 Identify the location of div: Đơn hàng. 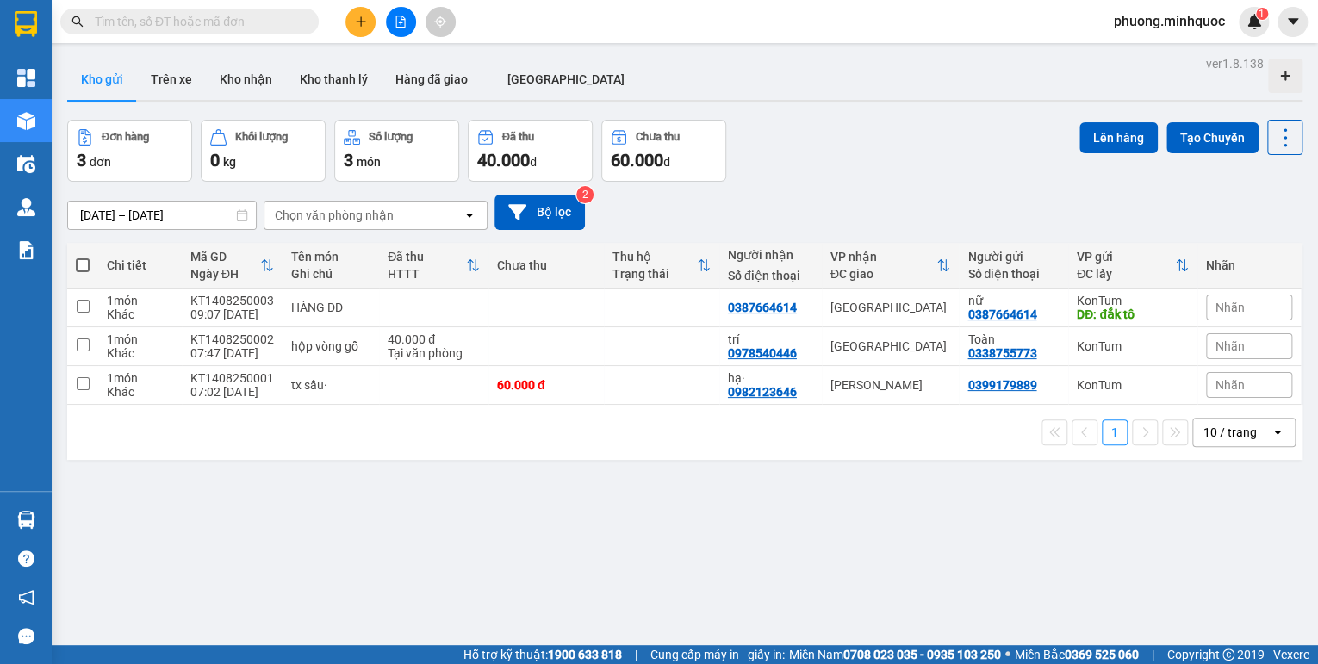
(125, 137).